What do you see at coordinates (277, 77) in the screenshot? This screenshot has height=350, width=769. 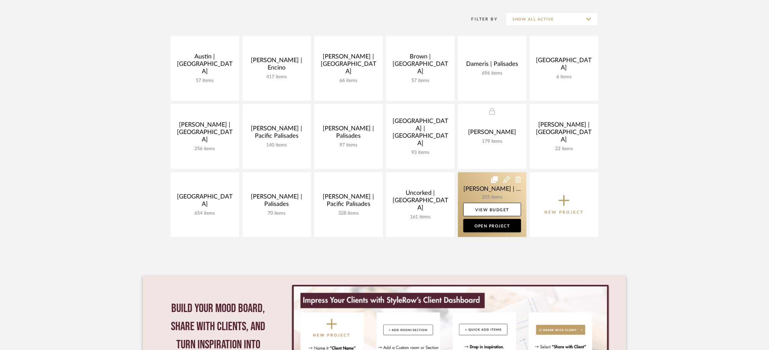 I see `div: 417 items` at bounding box center [277, 77].